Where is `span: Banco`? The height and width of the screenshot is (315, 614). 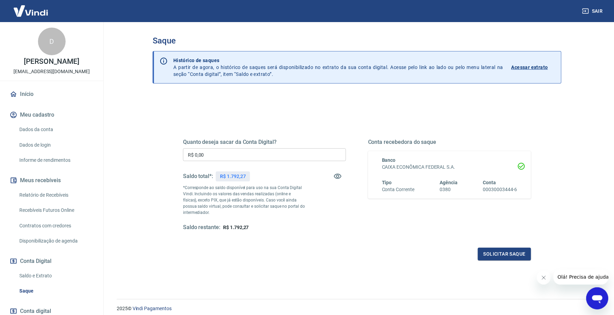
span: Banco is located at coordinates (389, 160).